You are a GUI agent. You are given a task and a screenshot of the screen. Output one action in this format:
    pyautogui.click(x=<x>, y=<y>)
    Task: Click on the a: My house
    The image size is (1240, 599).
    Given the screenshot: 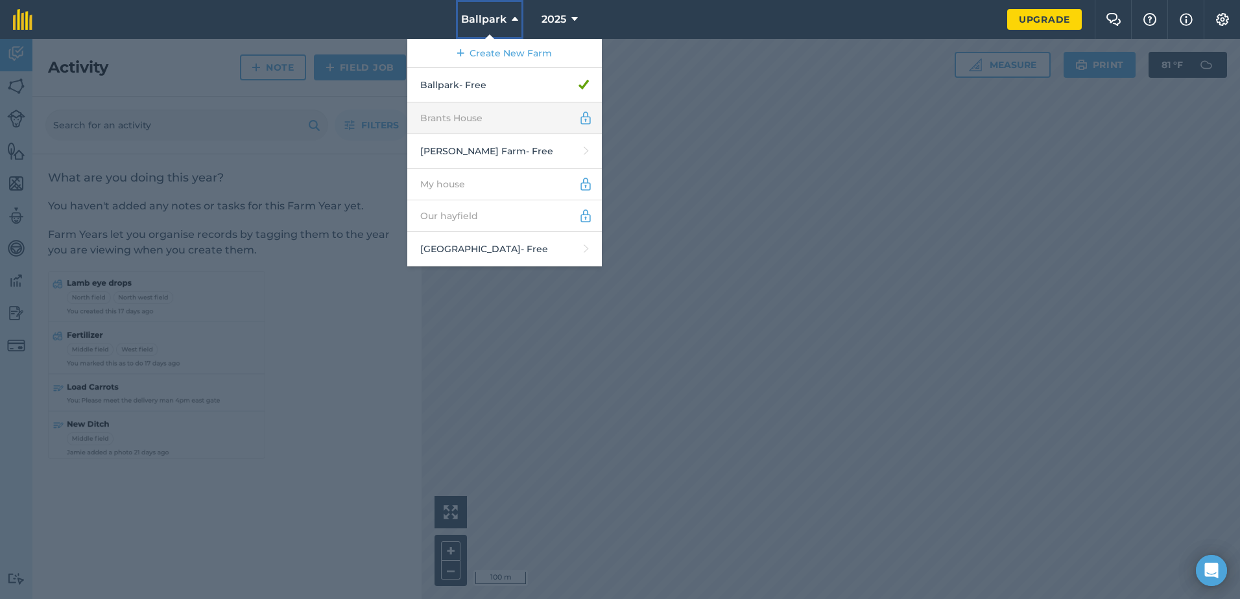 What is the action you would take?
    pyautogui.click(x=504, y=184)
    